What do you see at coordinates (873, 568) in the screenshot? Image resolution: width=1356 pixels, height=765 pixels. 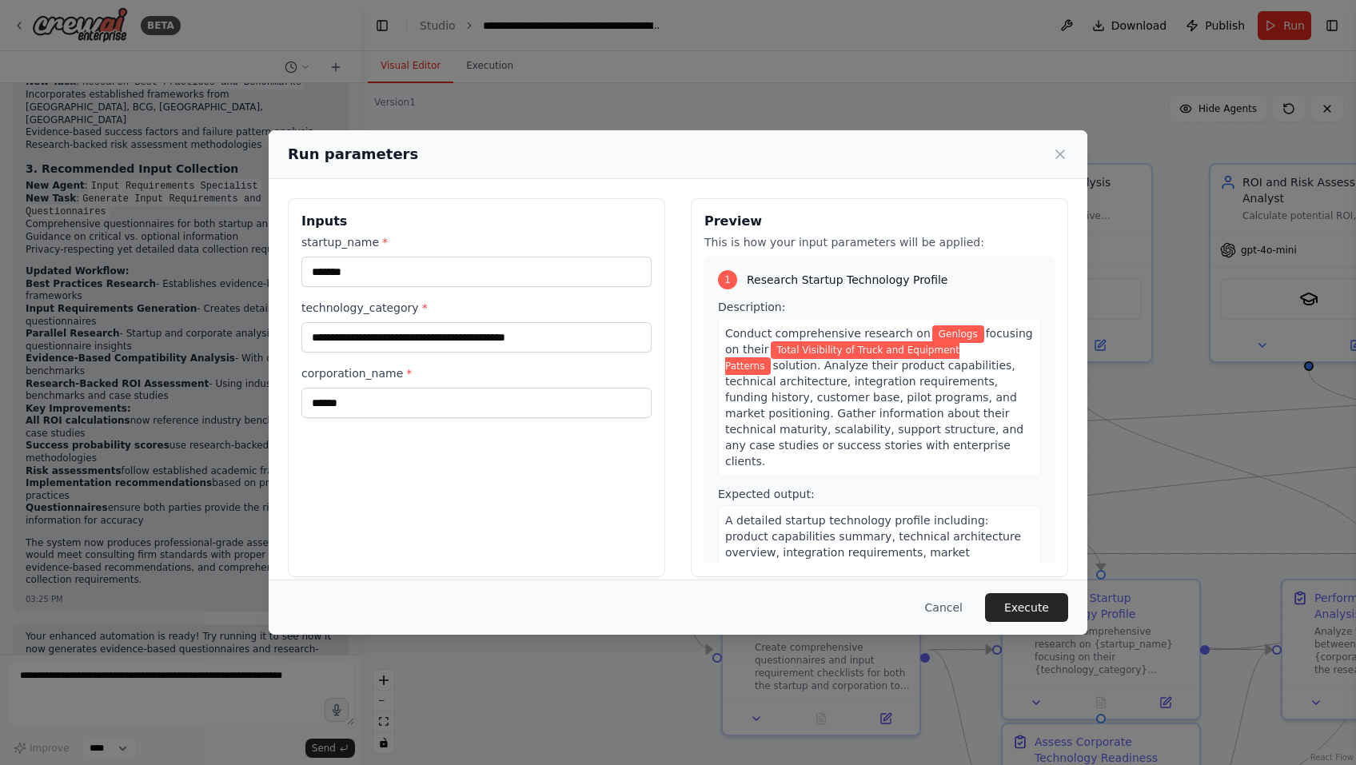 I see `span: A detailed startup technology profile including: product capabilities summary, technical architec...` at bounding box center [873, 568].